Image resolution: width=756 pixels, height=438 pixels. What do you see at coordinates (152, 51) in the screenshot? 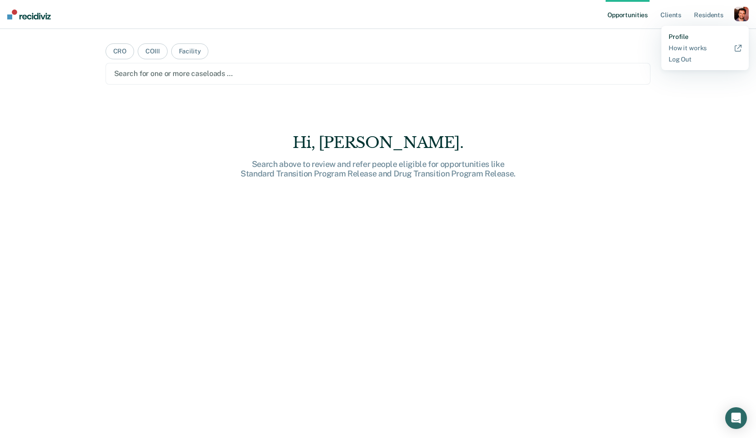
I see `button: COIII` at bounding box center [152, 51].